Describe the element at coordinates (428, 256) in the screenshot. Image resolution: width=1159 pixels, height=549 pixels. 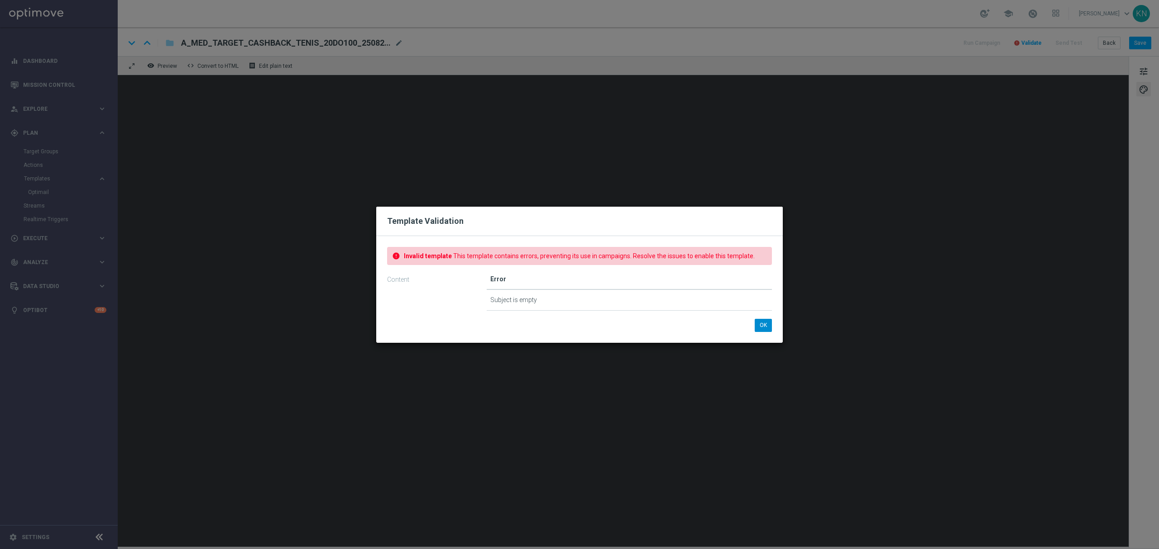
I see `strong: Invalid template` at that location.